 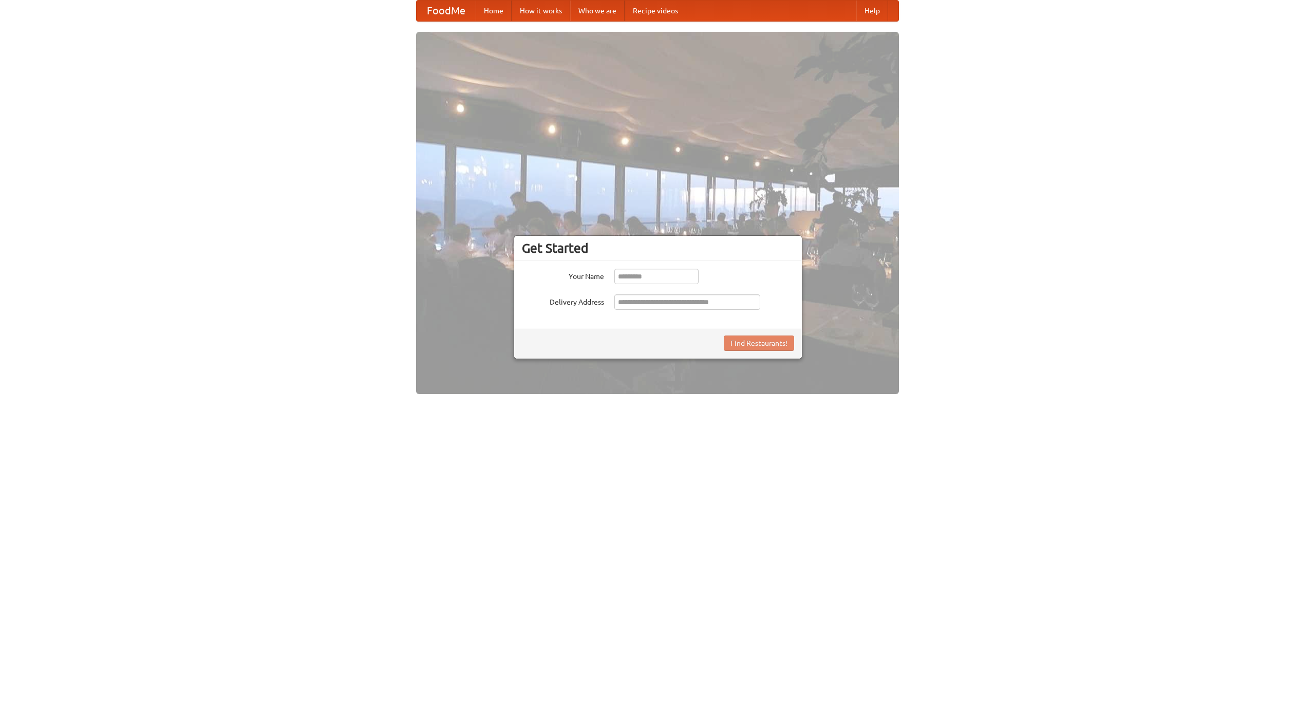 What do you see at coordinates (872, 11) in the screenshot?
I see `a: Help` at bounding box center [872, 11].